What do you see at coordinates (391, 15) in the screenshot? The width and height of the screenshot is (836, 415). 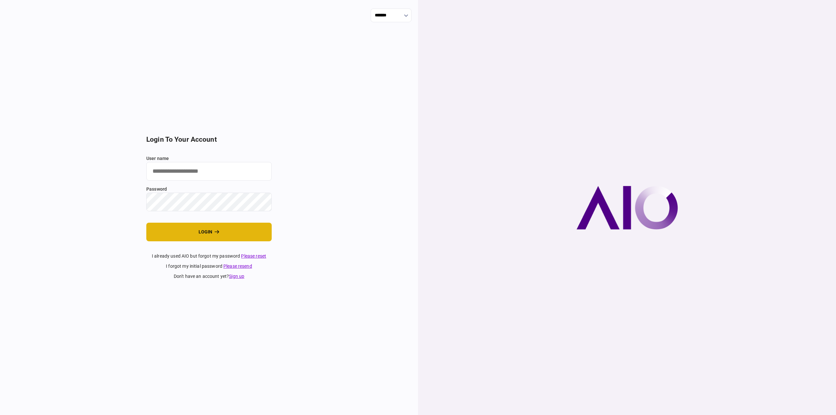 I see `input: show language options` at bounding box center [391, 15].